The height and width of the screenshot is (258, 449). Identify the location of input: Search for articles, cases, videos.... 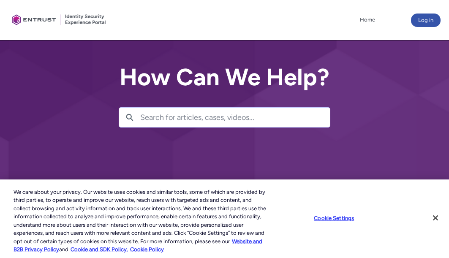
(235, 117).